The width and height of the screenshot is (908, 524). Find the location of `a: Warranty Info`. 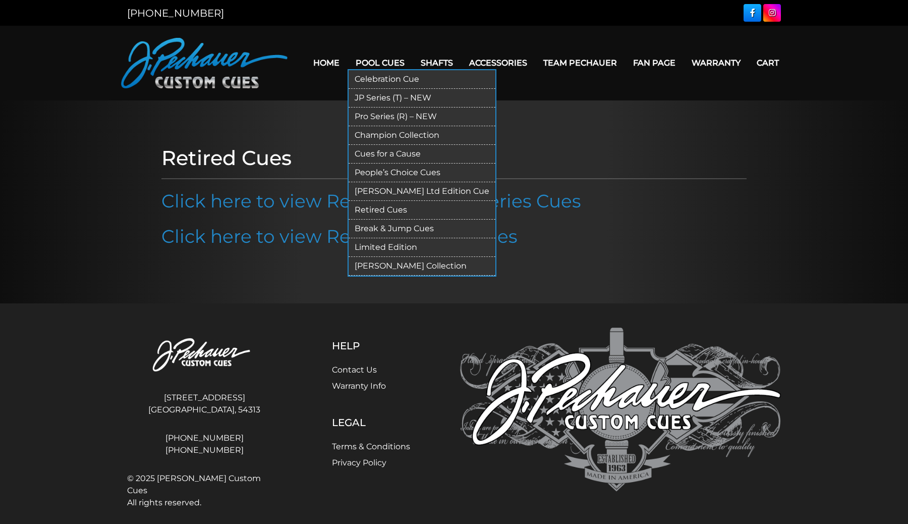

a: Warranty Info is located at coordinates (359, 385).